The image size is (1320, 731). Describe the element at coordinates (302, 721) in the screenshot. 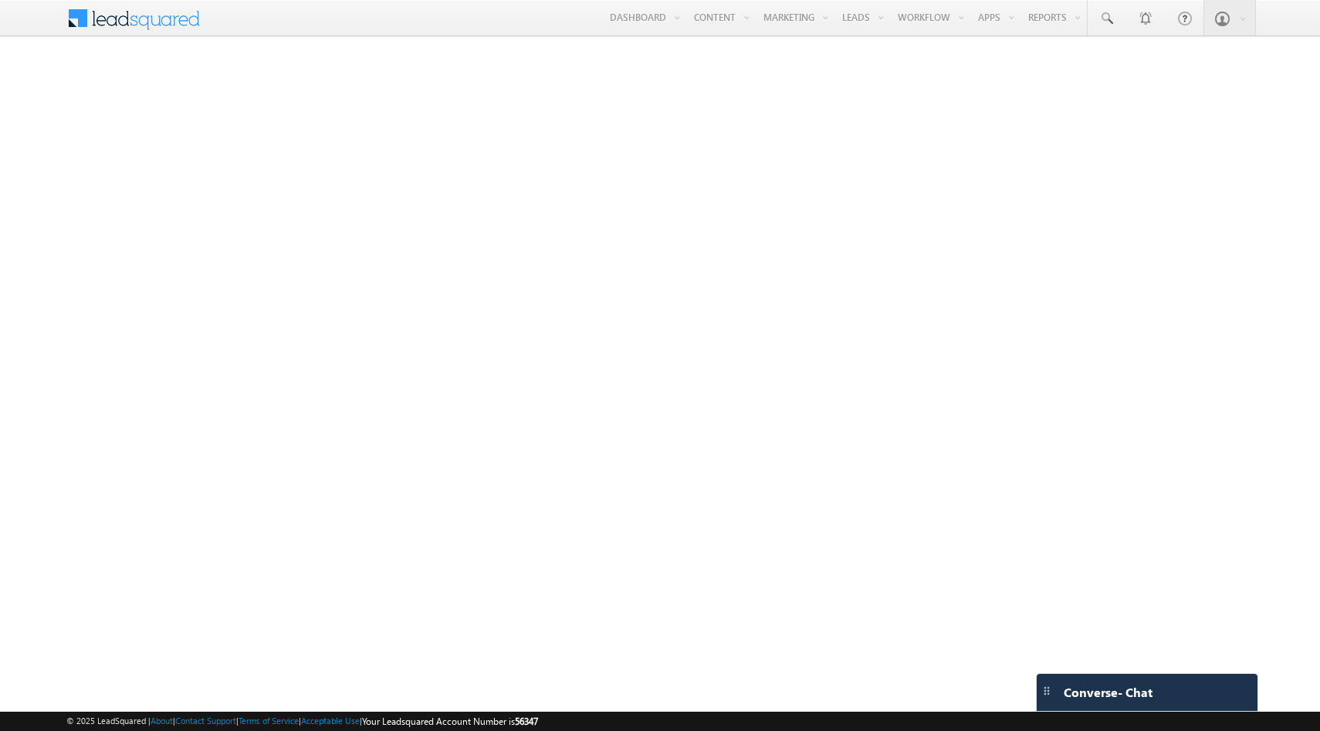

I see `span: © 2025 LeadSquared | | | | |` at that location.